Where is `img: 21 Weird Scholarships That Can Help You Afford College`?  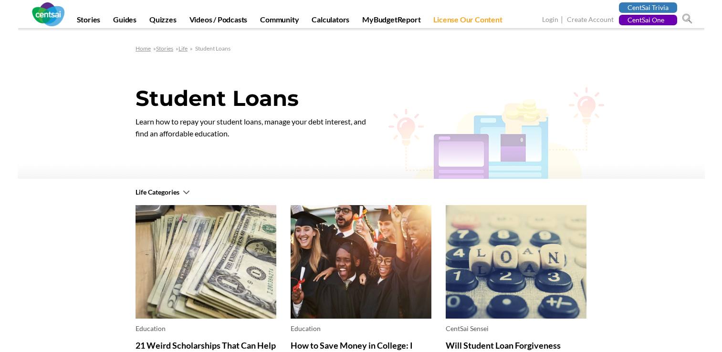
img: 21 Weird Scholarships That Can Help You Afford College is located at coordinates (206, 262).